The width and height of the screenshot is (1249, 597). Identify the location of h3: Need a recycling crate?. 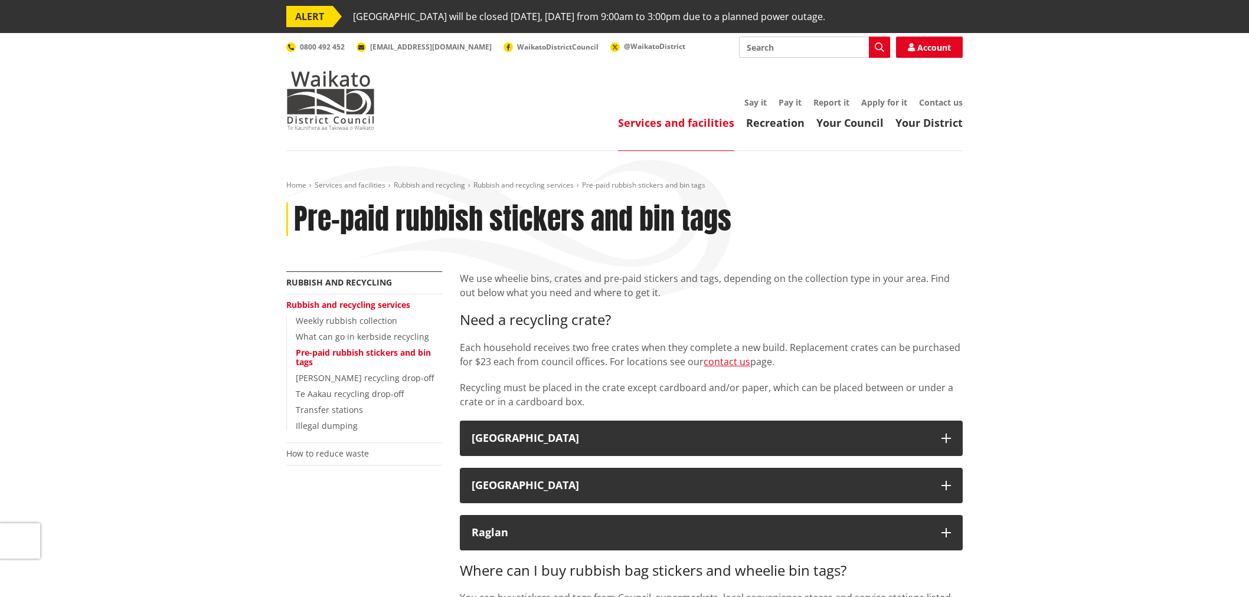
(711, 320).